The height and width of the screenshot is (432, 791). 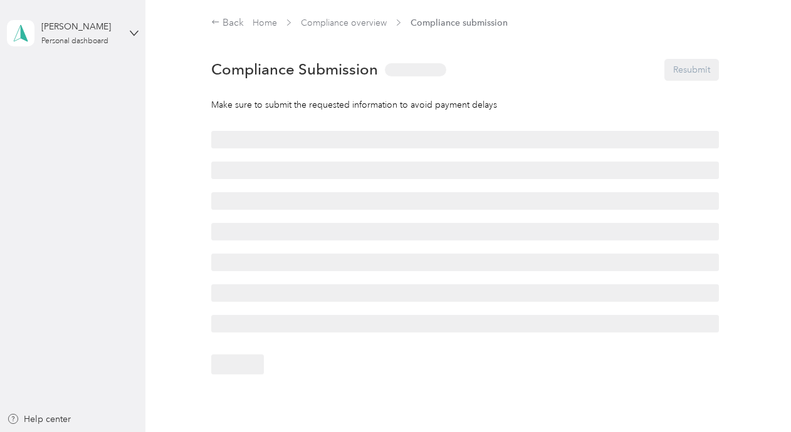 I want to click on span: Compliance submission, so click(x=459, y=23).